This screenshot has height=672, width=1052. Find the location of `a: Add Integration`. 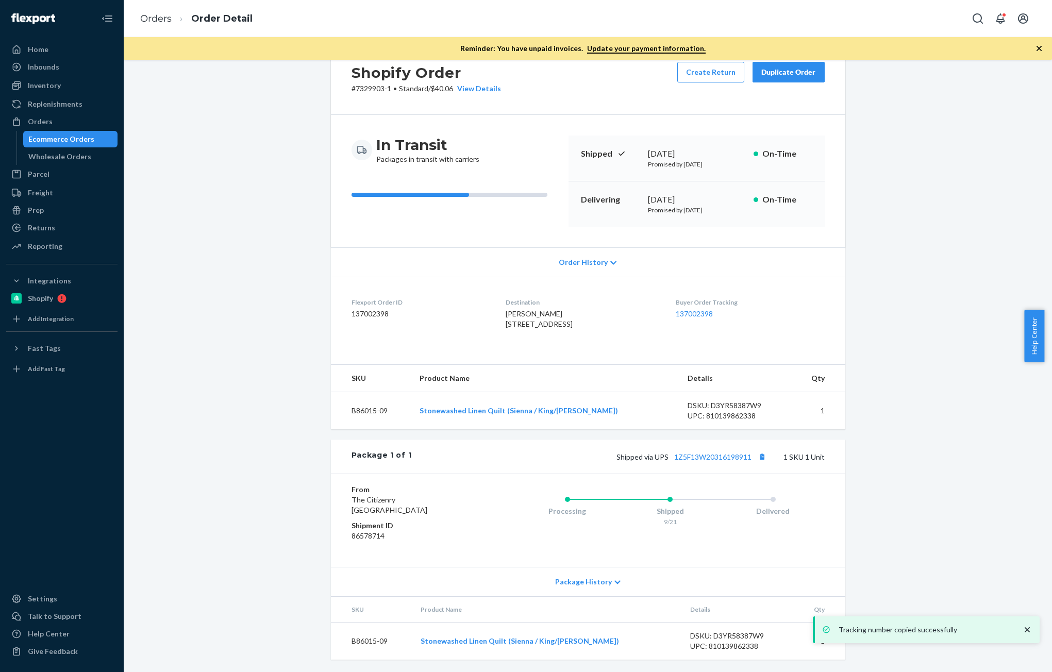

a: Add Integration is located at coordinates (62, 319).